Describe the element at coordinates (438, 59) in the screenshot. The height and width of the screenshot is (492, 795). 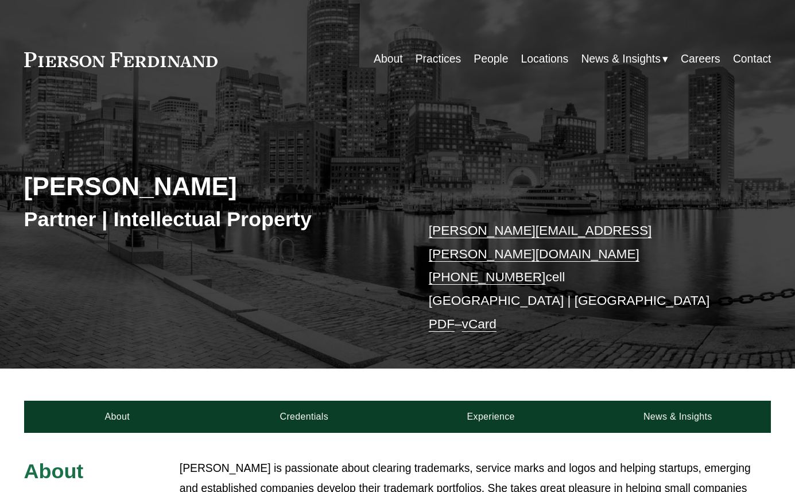
I see `a: Practices` at that location.